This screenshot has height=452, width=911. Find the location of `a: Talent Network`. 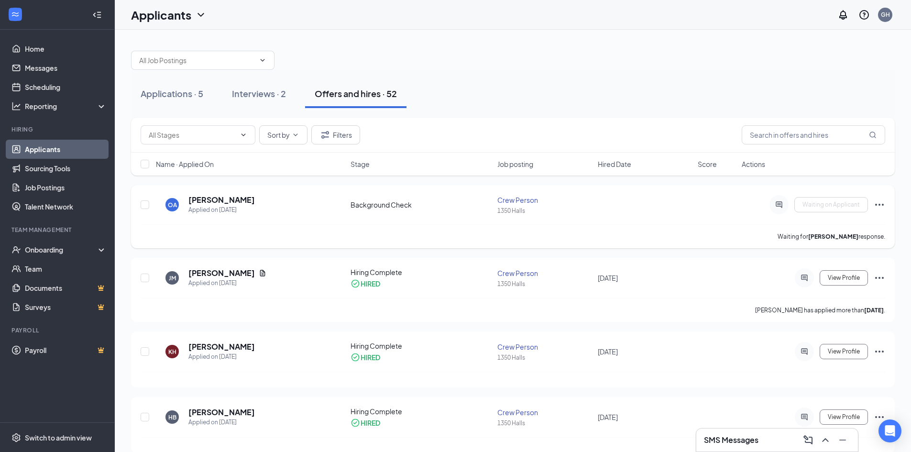

a: Talent Network is located at coordinates (66, 207).